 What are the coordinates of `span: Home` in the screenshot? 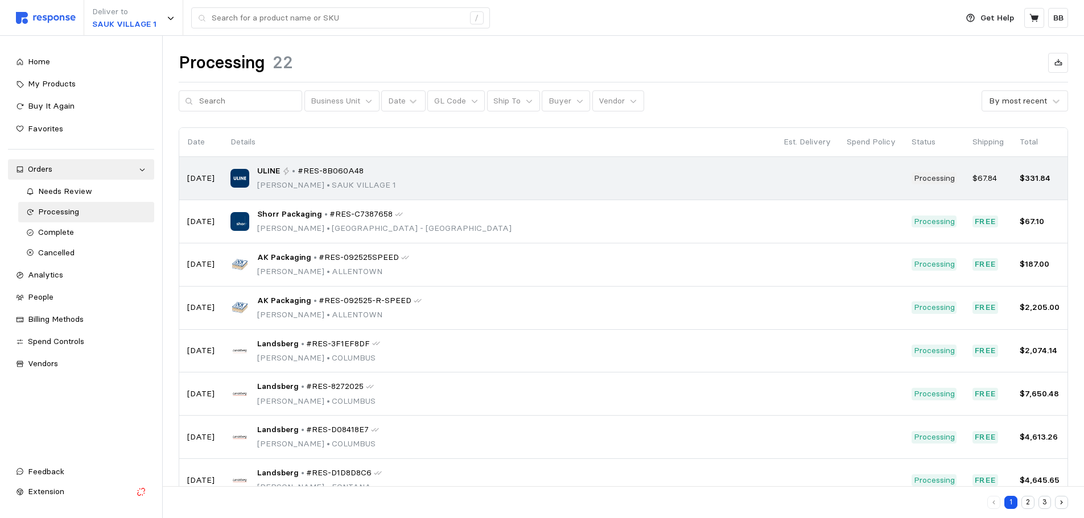 It's located at (39, 61).